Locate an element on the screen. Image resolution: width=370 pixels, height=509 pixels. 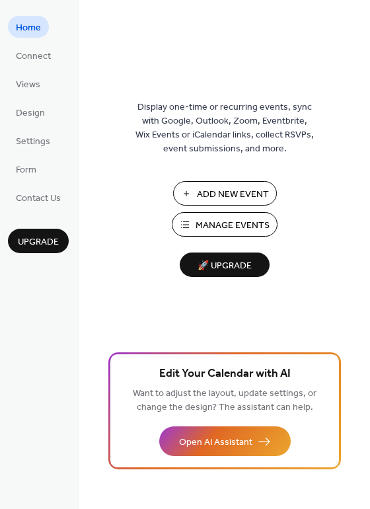
span: Connect is located at coordinates (33, 56).